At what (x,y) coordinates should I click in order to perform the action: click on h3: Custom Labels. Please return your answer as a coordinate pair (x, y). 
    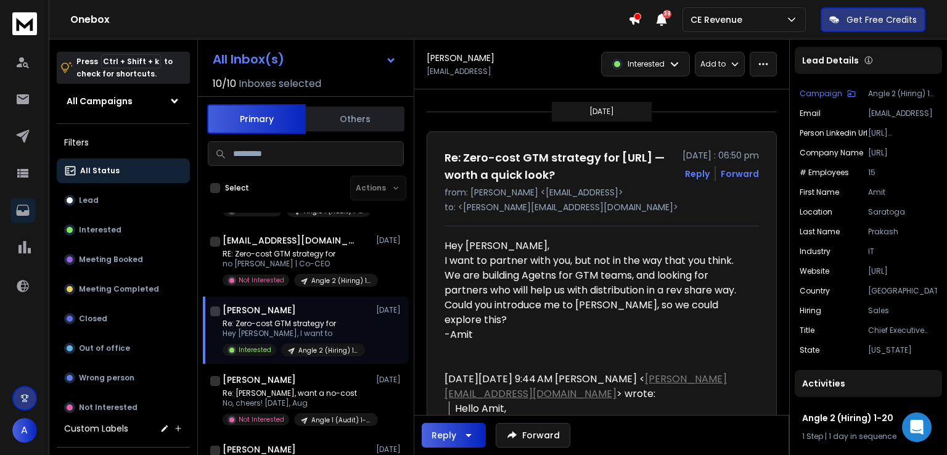
    Looking at the image, I should click on (96, 429).